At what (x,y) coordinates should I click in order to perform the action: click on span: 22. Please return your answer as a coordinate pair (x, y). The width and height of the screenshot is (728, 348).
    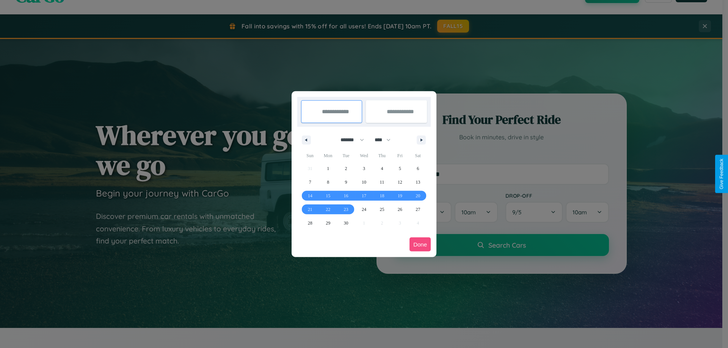
    Looking at the image, I should click on (328, 210).